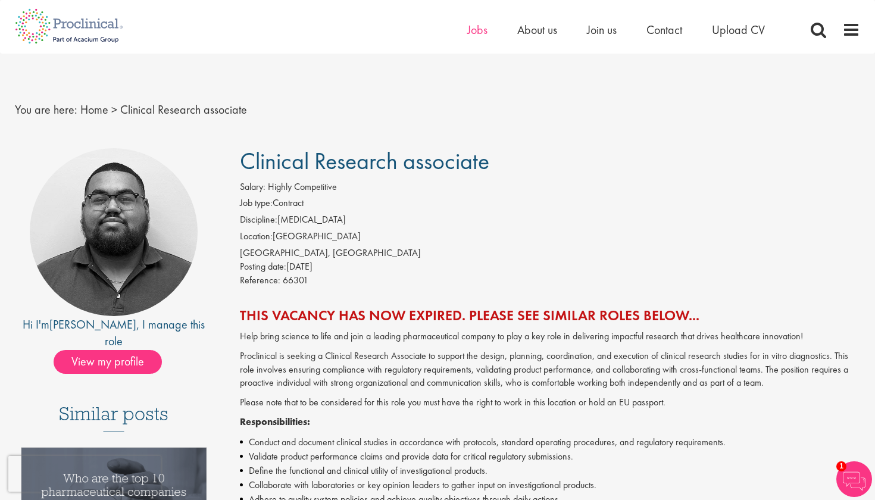  I want to click on label: Job type:, so click(256, 203).